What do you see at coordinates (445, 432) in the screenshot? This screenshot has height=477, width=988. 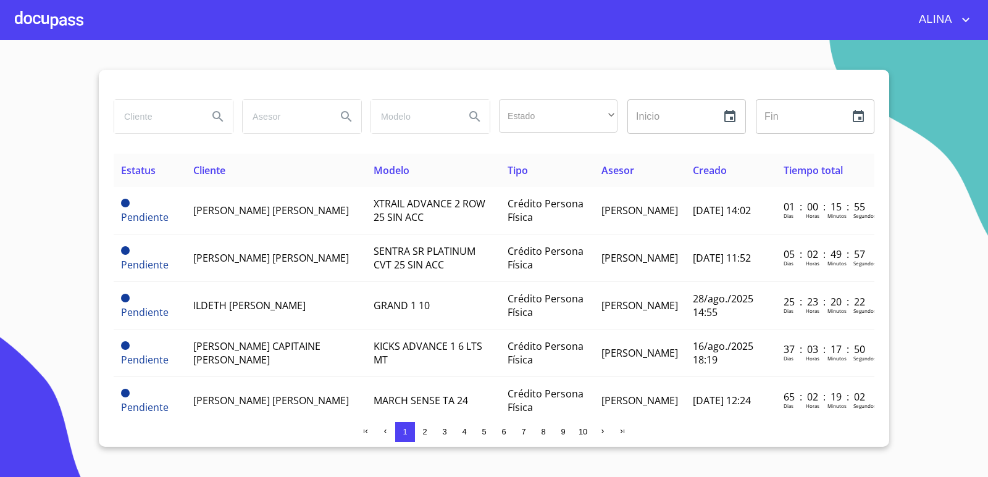 I see `button: 3` at bounding box center [445, 432].